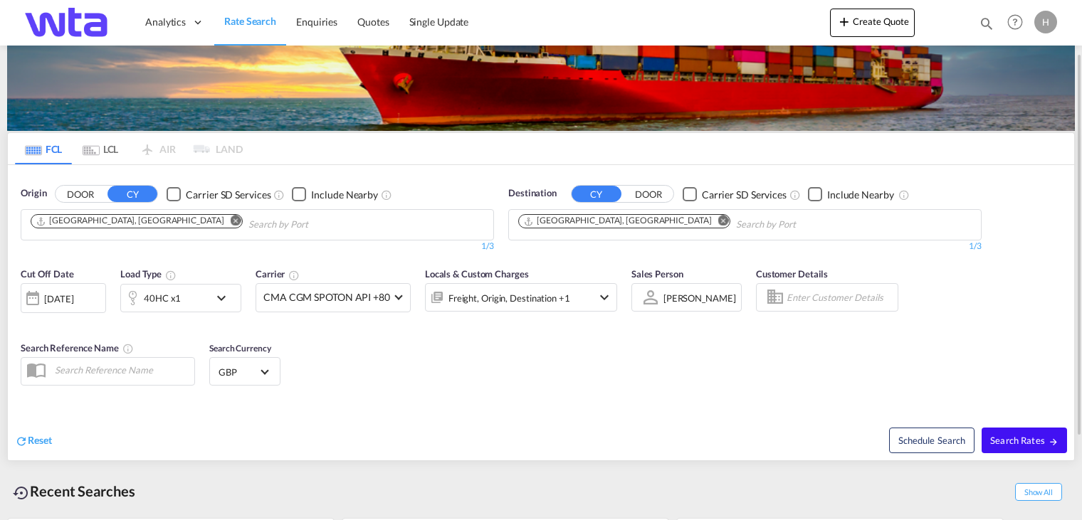  Describe the element at coordinates (181, 298) in the screenshot. I see `div: 40HC x1icon-chevron-down` at that location.